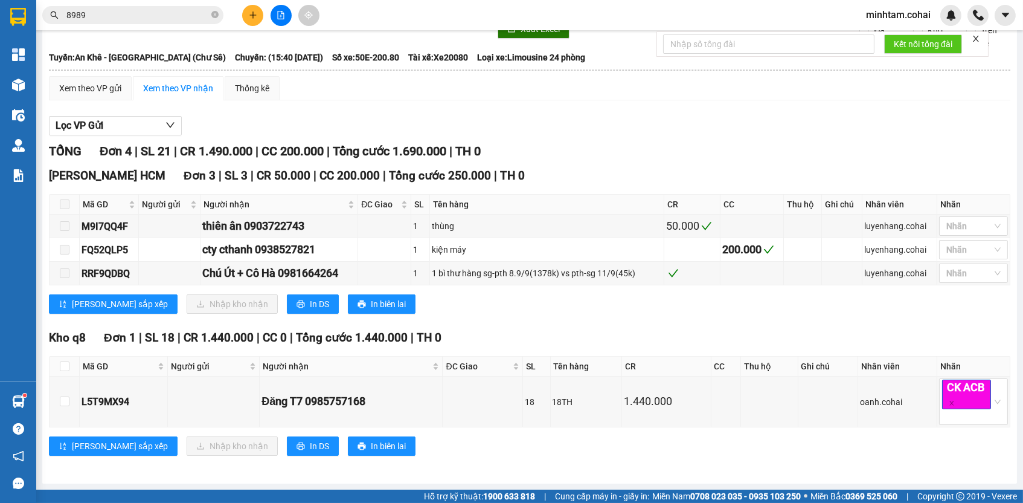 The height and width of the screenshot is (503, 1023). Describe the element at coordinates (692, 226) in the screenshot. I see `div: 50.000` at that location.